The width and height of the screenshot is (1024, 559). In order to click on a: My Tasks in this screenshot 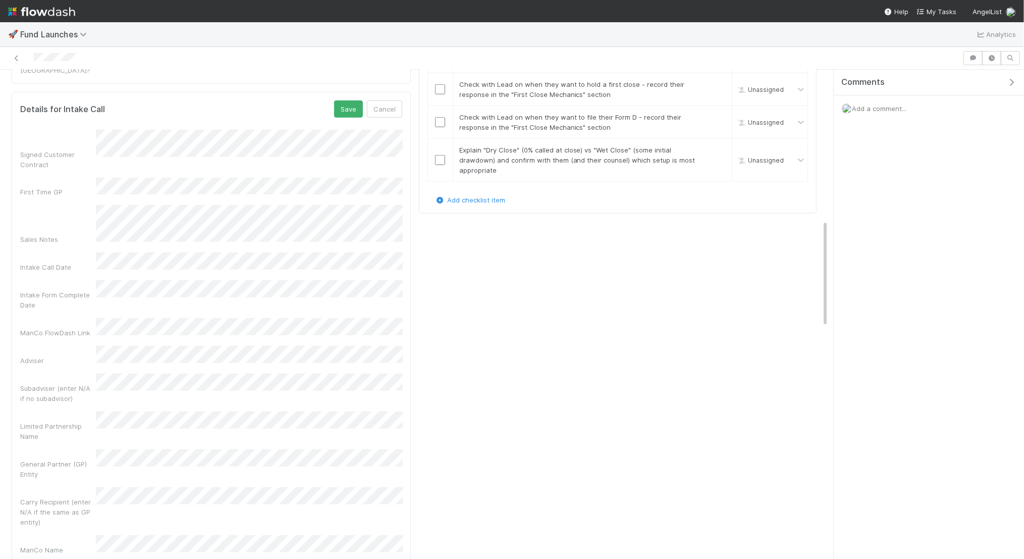, I will do `click(936, 12)`.